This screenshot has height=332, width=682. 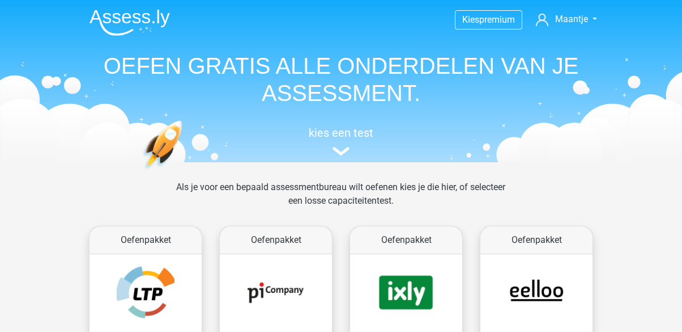 I want to click on div: Als je voor een bepaald assessmentbureau wilt oefenen kies je die hier, of selecteer een losse ca..., so click(x=341, y=201).